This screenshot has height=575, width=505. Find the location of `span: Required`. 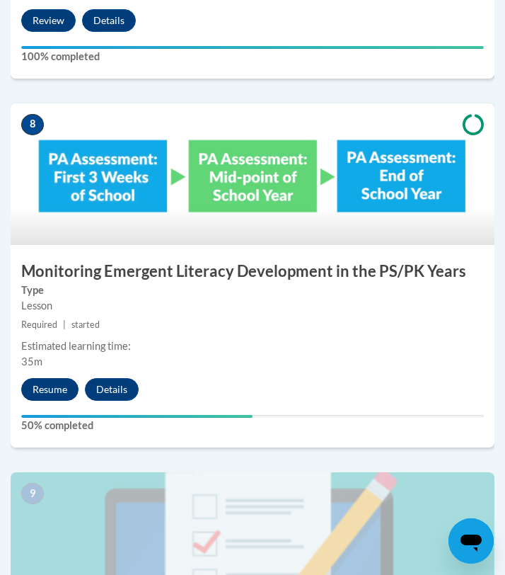

span: Required is located at coordinates (39, 324).